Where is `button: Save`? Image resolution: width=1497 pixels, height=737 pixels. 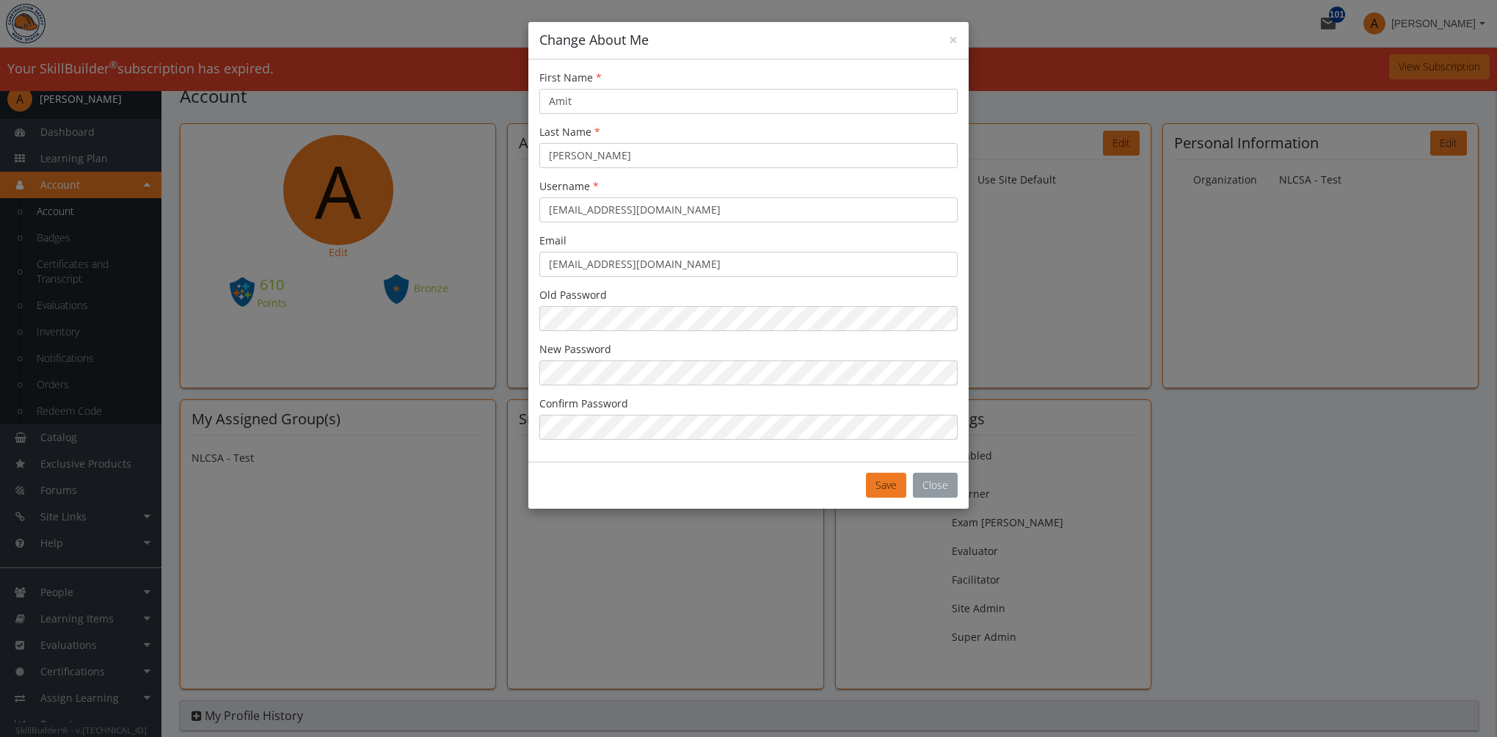 button: Save is located at coordinates (886, 485).